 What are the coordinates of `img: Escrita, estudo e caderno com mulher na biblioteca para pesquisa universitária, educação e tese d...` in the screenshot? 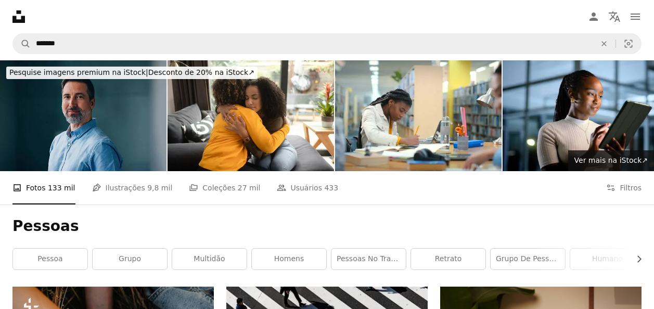 It's located at (418, 116).